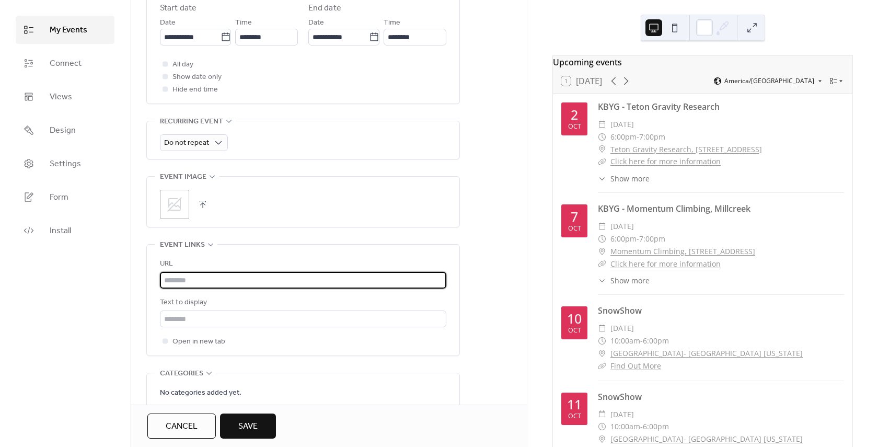 This screenshot has height=447, width=878. I want to click on a: Install, so click(65, 230).